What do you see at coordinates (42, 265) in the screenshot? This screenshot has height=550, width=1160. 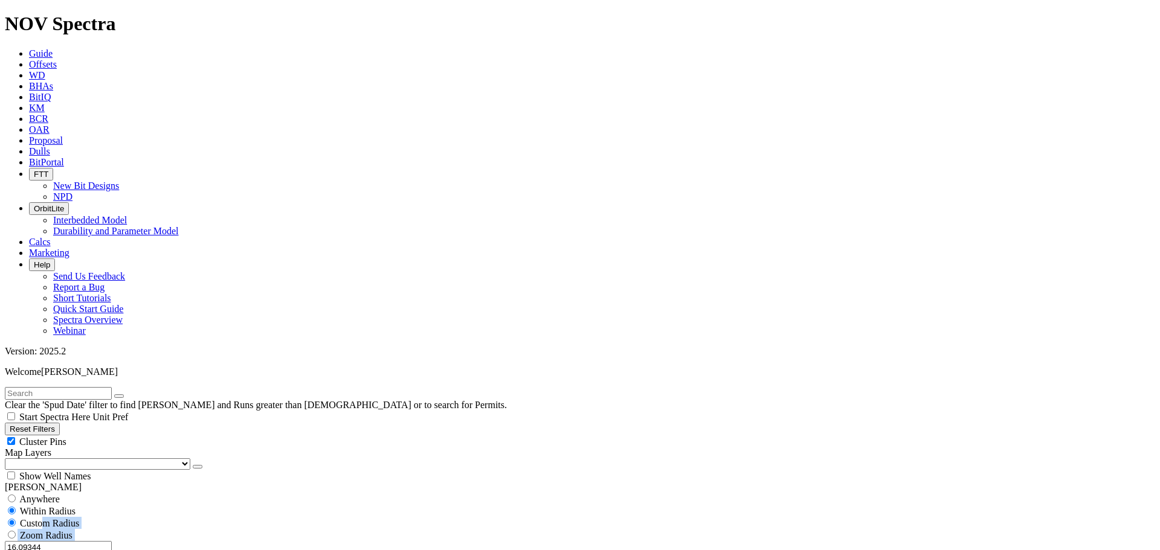 I see `button: Help` at bounding box center [42, 265].